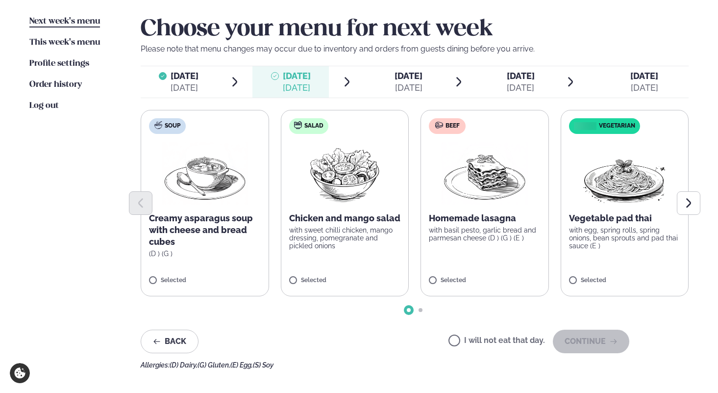  I want to click on p: (D ) (G ), so click(205, 253).